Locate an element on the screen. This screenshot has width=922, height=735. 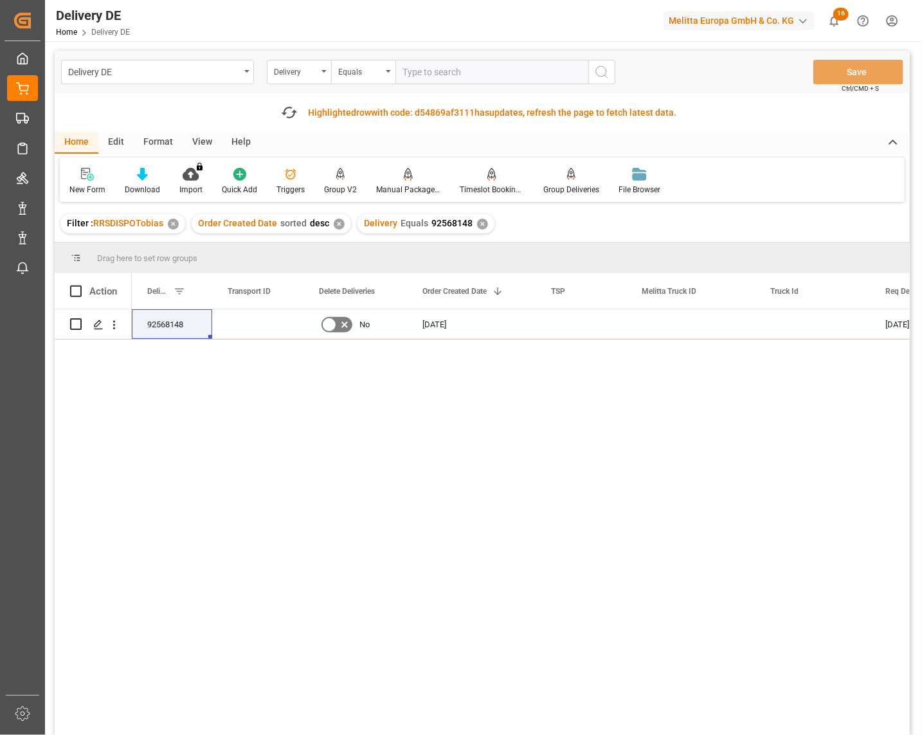
button: search button is located at coordinates (602, 72).